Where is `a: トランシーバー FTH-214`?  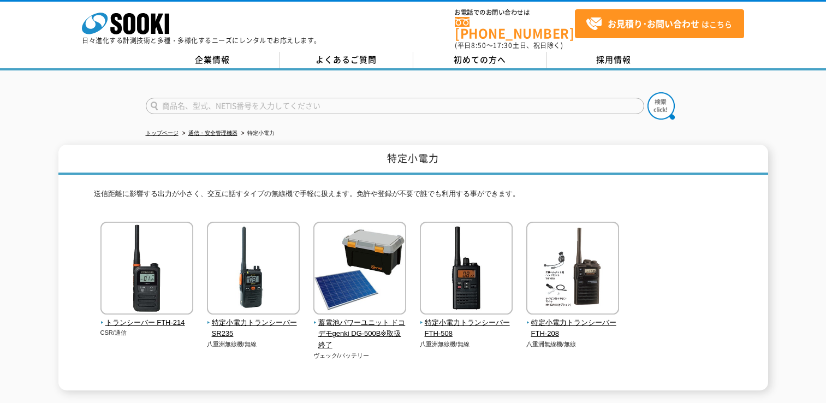
a: トランシーバー FTH-214 is located at coordinates (147, 318).